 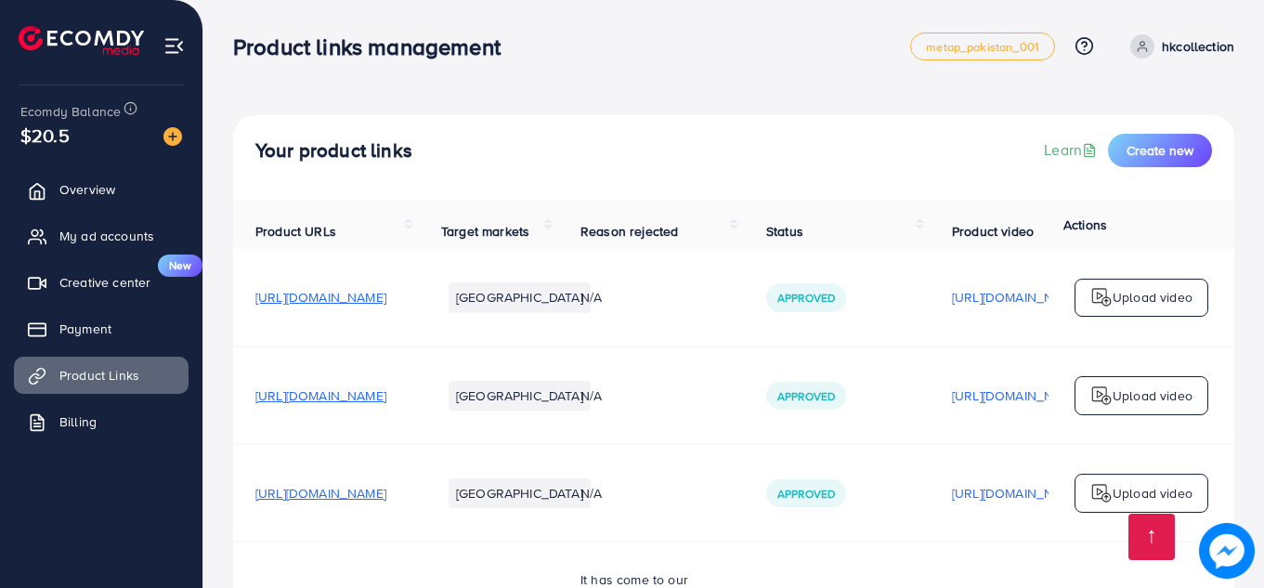 I want to click on span: Create new, so click(x=1160, y=150).